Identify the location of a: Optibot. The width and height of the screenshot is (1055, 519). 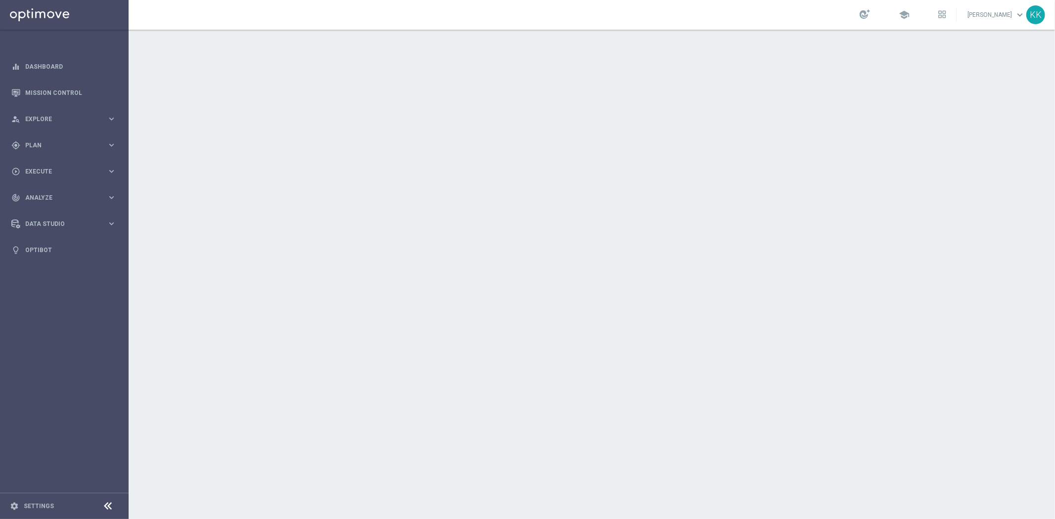
(71, 250).